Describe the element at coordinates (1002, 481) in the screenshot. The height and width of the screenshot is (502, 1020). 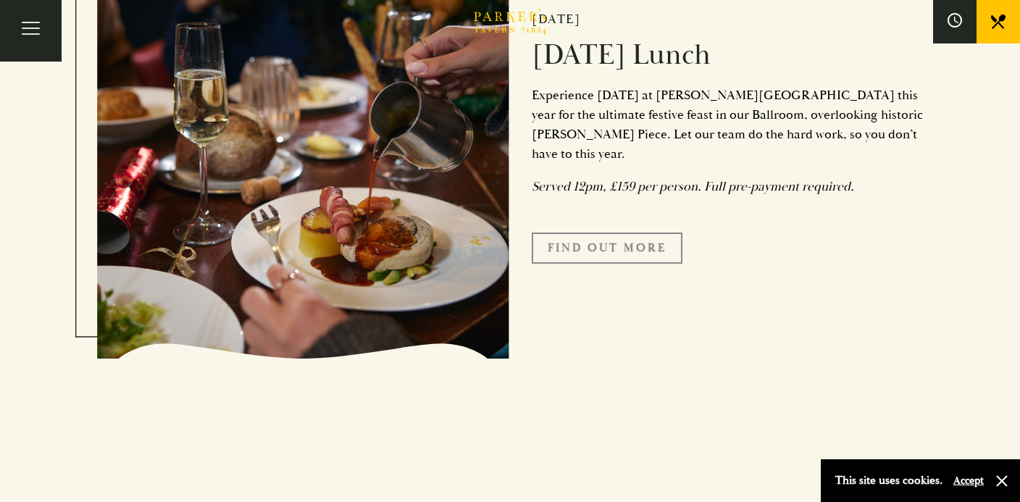
I see `button: Close and accept` at that location.